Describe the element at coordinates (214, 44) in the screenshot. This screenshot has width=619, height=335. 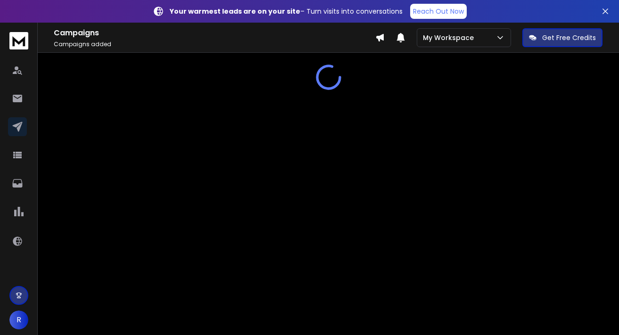
I see `p: Campaigns added` at that location.